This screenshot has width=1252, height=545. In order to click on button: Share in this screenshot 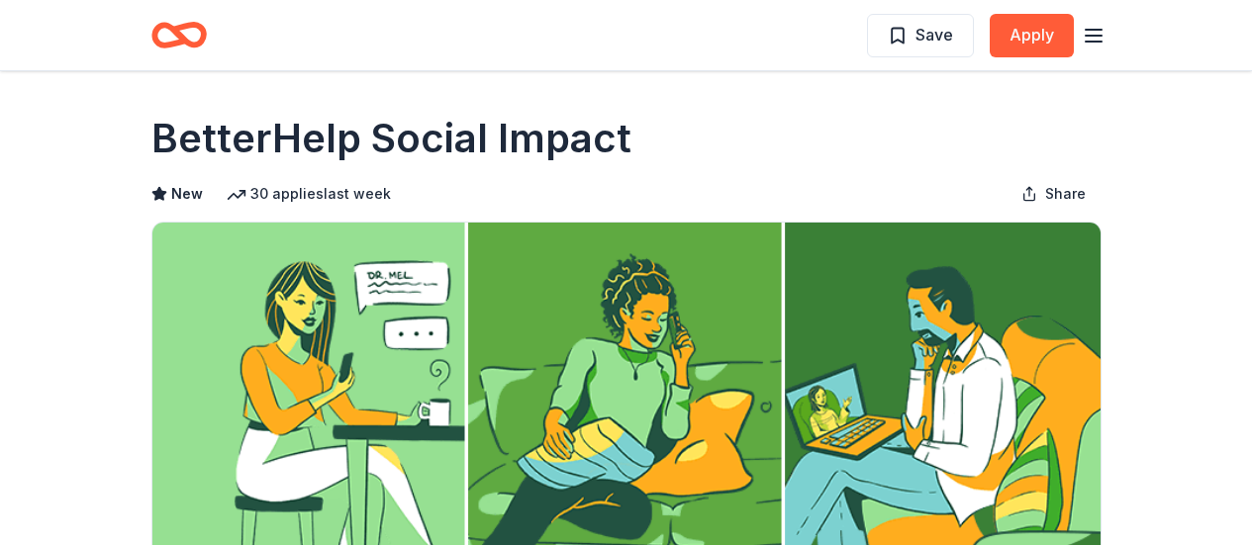, I will do `click(1053, 194)`.